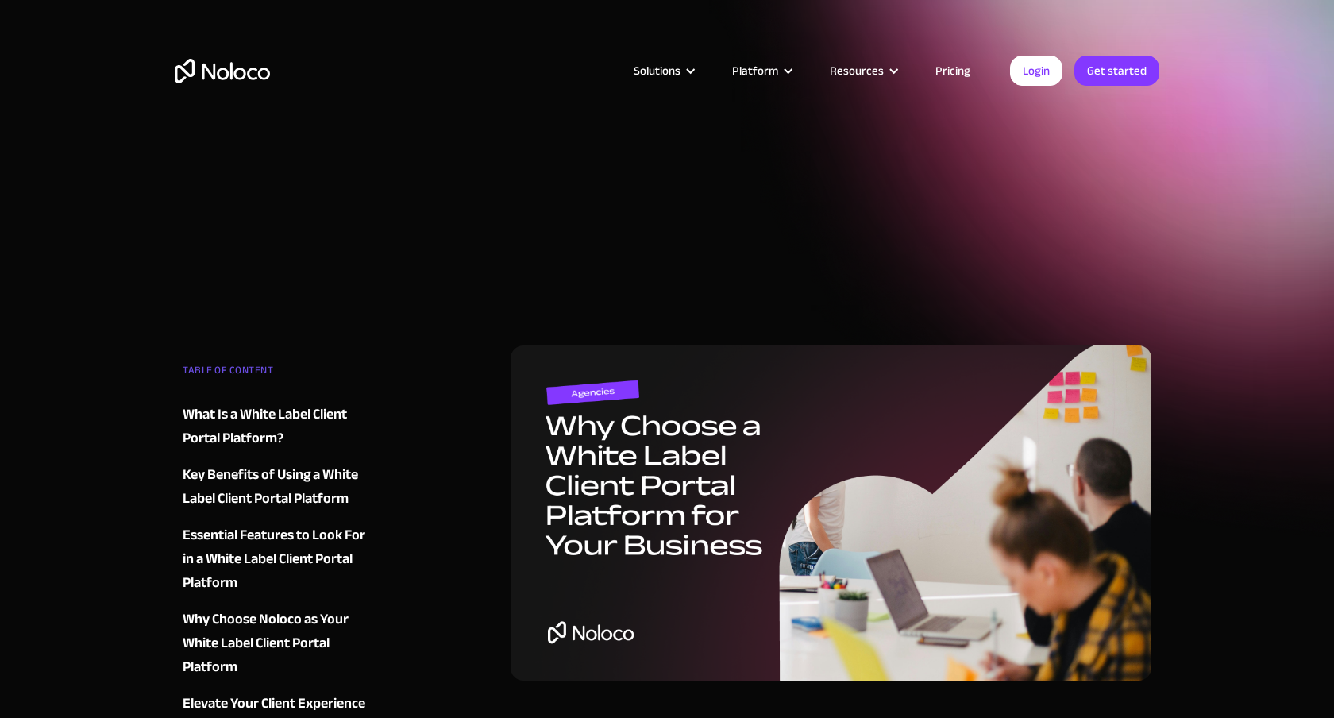  What do you see at coordinates (279, 487) in the screenshot?
I see `div: Key Benefits of Using a White Label Client Portal Platform` at bounding box center [279, 487].